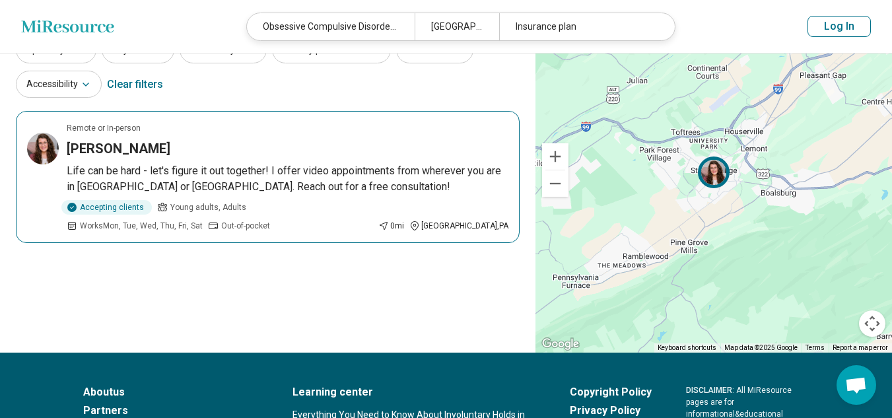  What do you see at coordinates (815, 347) in the screenshot?
I see `a: Terms (opens in new tab)` at bounding box center [815, 347].